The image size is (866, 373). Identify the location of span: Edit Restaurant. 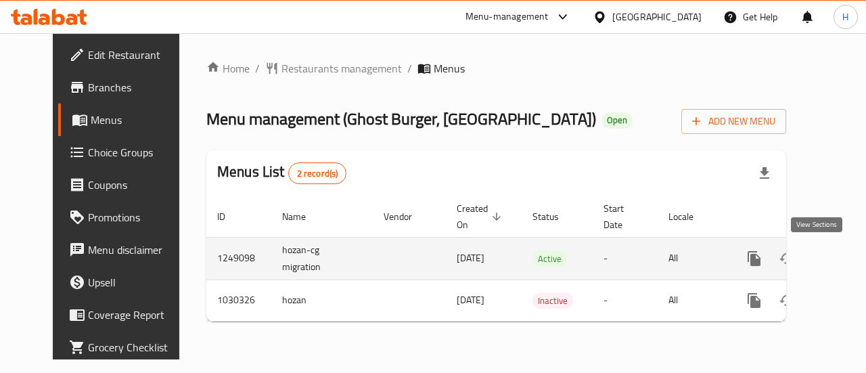
(137, 55).